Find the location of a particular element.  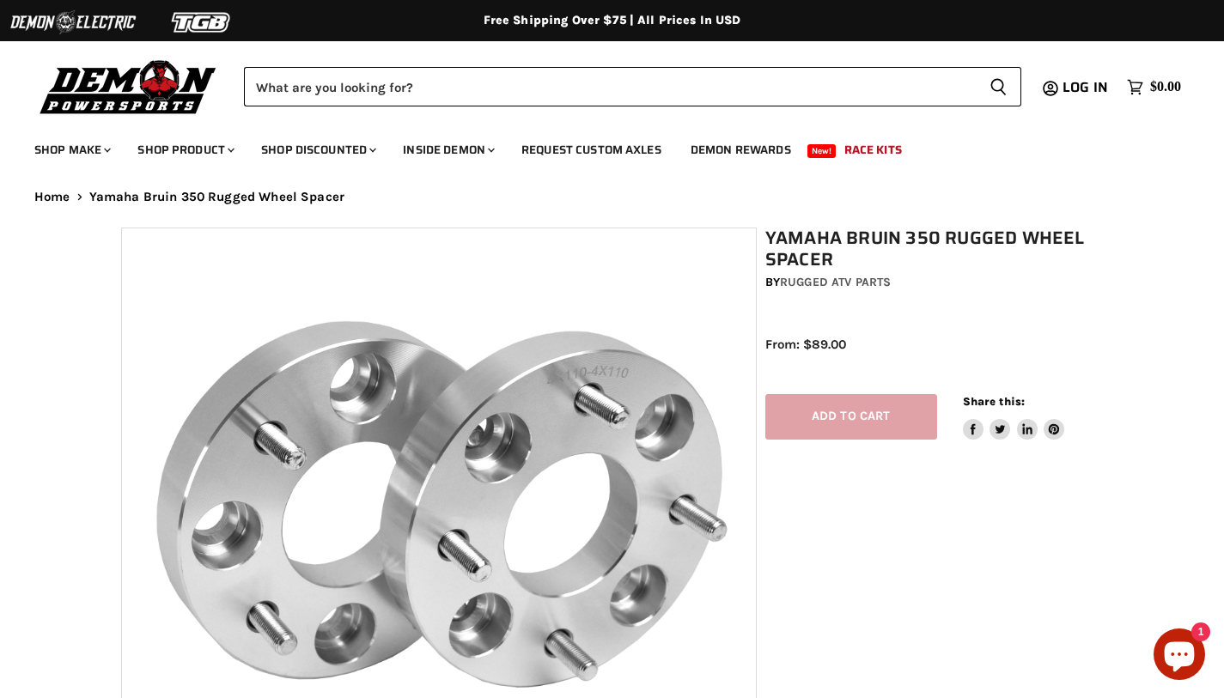

span: Log in is located at coordinates (1085, 87).